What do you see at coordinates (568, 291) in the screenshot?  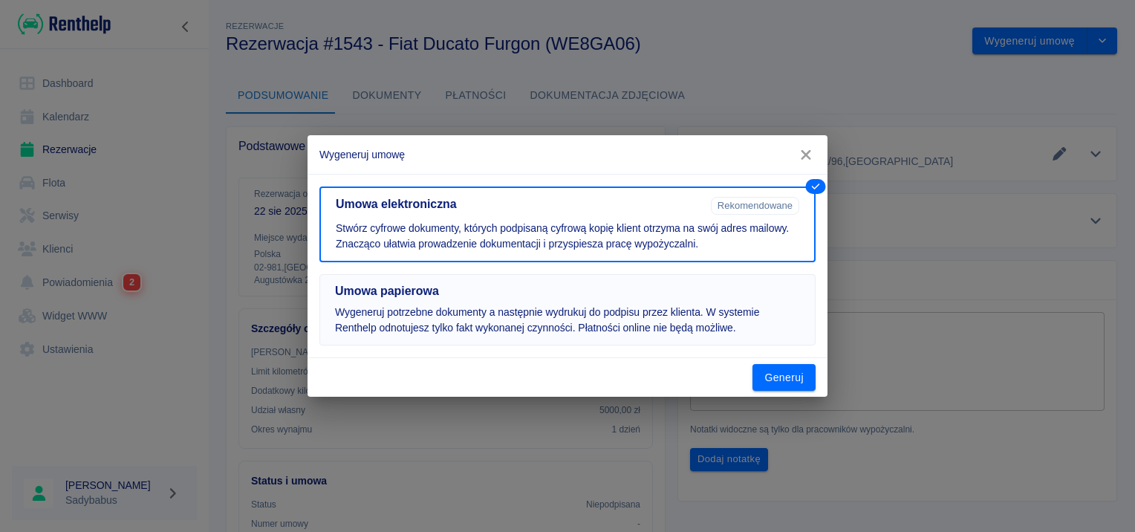 I see `h5: Umowa papierowa` at bounding box center [568, 291].